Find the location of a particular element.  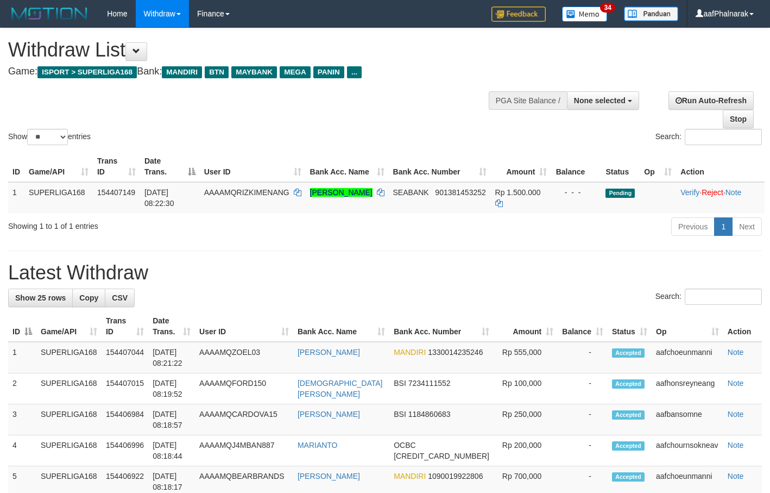

td: 154407015 is located at coordinates (125, 388).